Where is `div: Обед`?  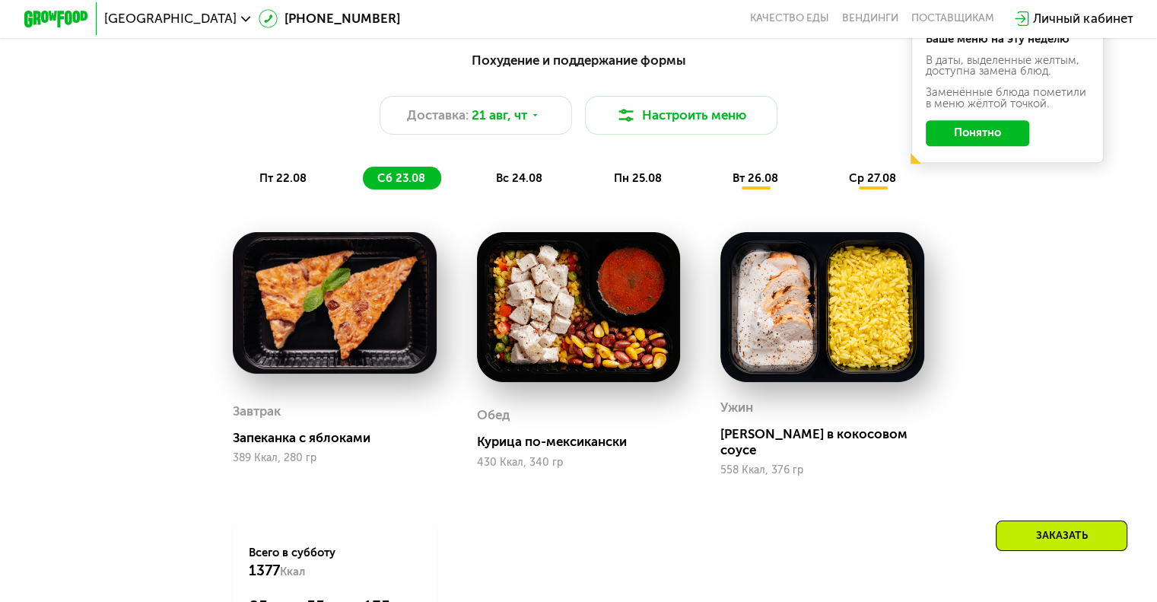 div: Обед is located at coordinates (493, 415).